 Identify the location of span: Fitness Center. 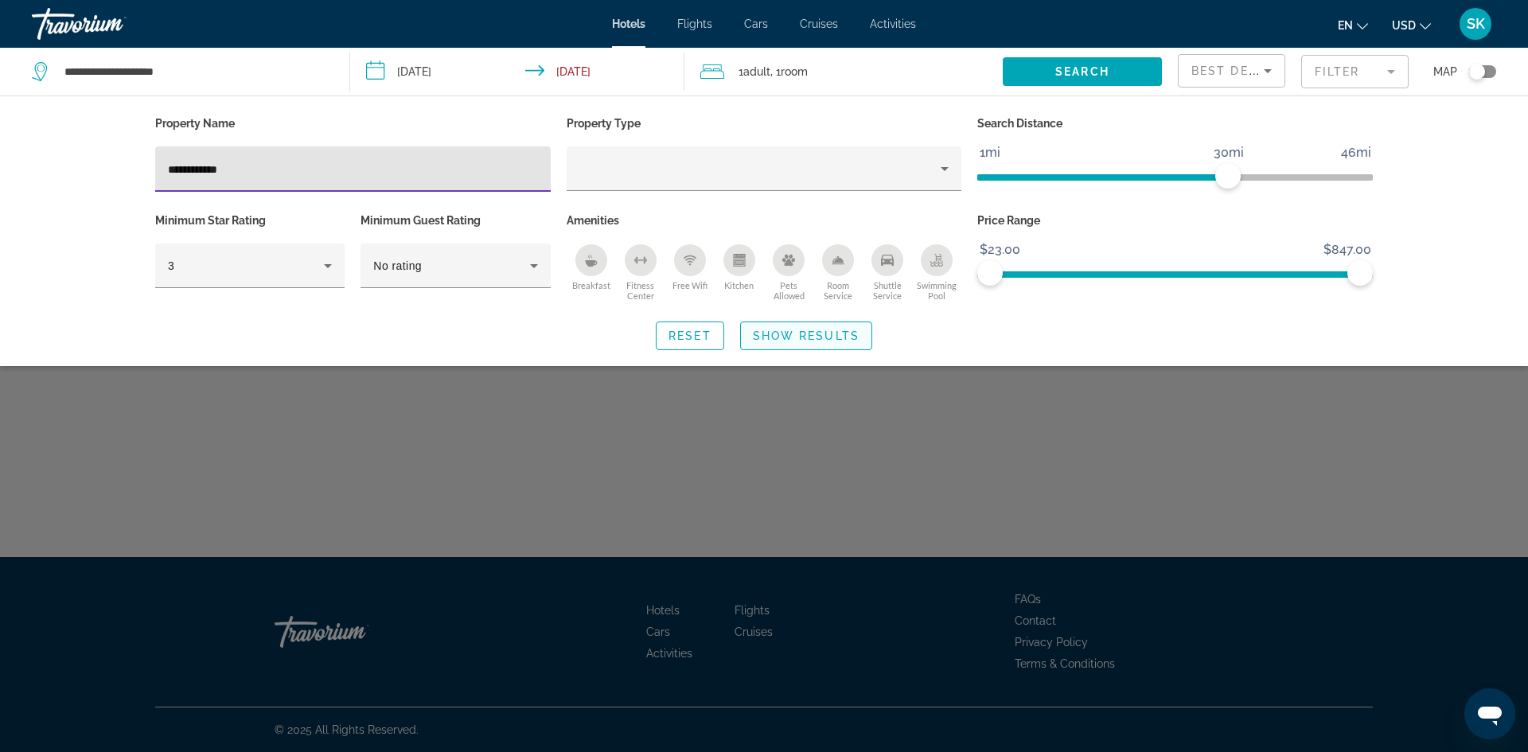
(641, 290).